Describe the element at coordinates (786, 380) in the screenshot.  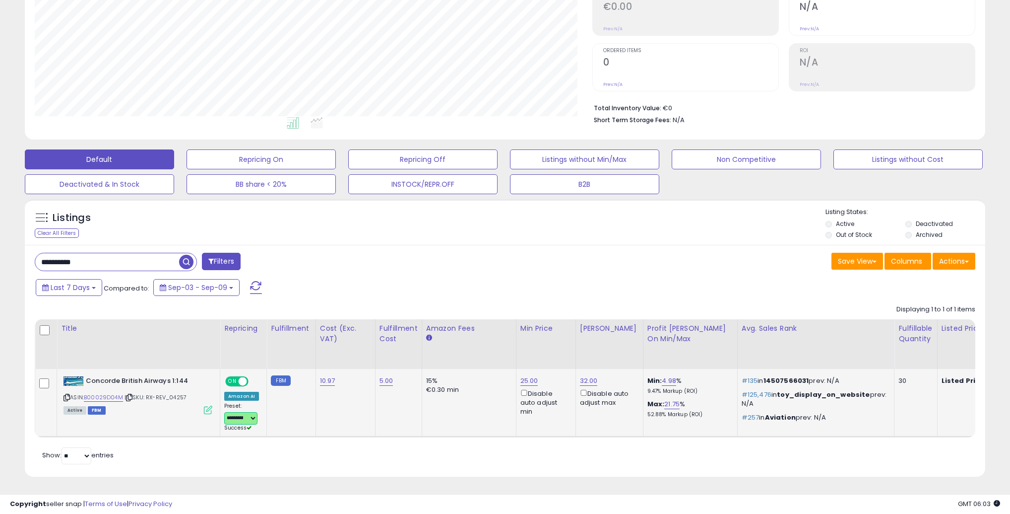
I see `span: 14507566031` at that location.